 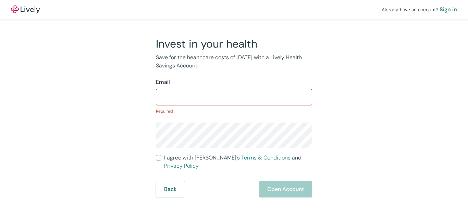 What do you see at coordinates (448, 10) in the screenshot?
I see `div: Sign in` at bounding box center [448, 10].